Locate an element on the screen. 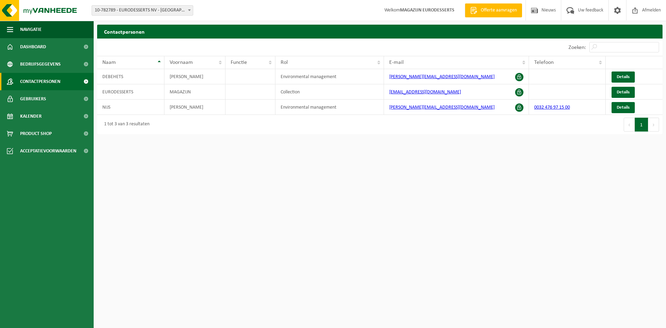 This screenshot has width=666, height=328. h2: Contactpersonen is located at coordinates (380, 31).